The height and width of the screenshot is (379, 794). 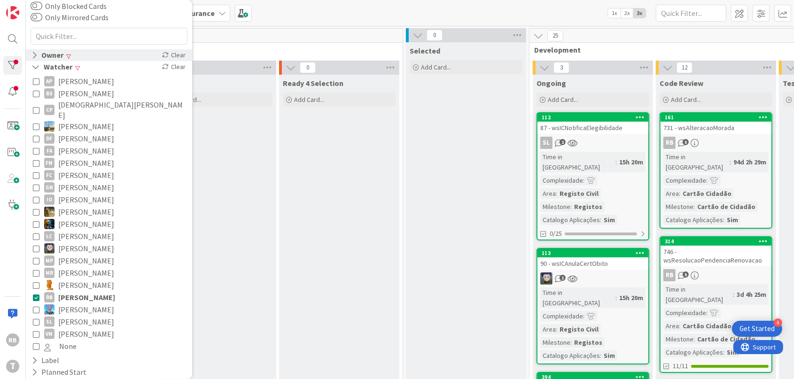 What do you see at coordinates (561, 68) in the screenshot?
I see `span: 3` at bounding box center [561, 68].